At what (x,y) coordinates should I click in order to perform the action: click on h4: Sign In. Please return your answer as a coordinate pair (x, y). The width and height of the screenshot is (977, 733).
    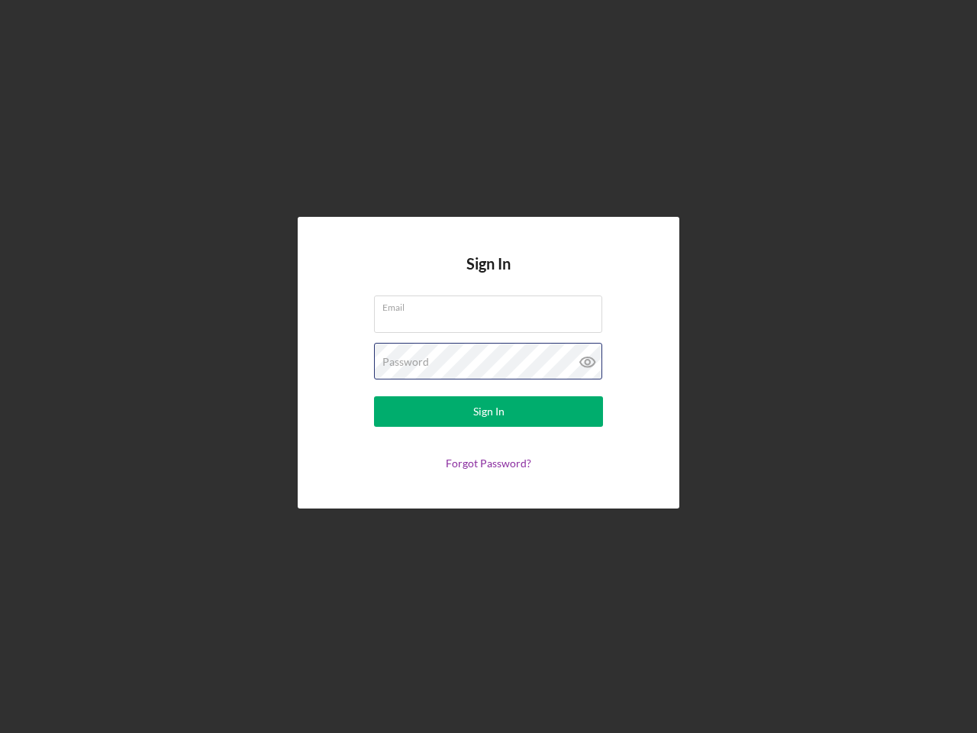
    Looking at the image, I should click on (489, 275).